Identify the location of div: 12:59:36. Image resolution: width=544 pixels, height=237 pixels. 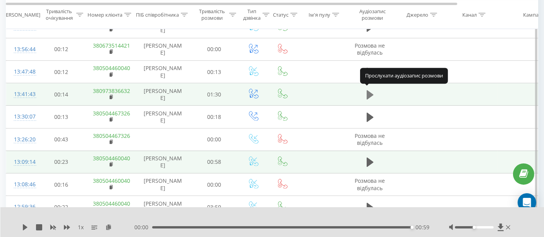
(22, 207).